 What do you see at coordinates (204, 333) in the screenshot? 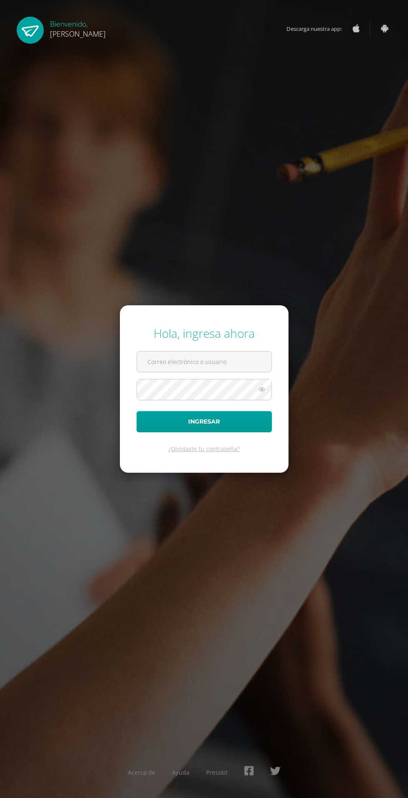
I see `div: Hola, ingresa ahora` at bounding box center [204, 333].